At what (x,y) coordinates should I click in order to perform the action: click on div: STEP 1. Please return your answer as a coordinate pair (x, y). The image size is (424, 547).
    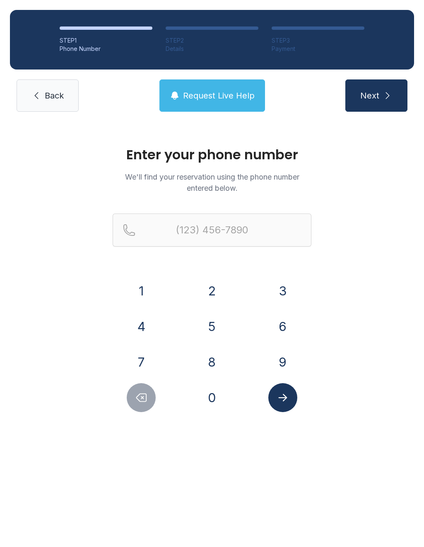
    Looking at the image, I should click on (106, 41).